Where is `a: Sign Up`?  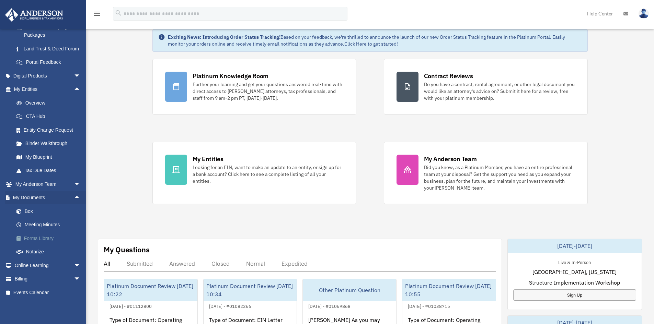 a: Sign Up is located at coordinates (575, 295).